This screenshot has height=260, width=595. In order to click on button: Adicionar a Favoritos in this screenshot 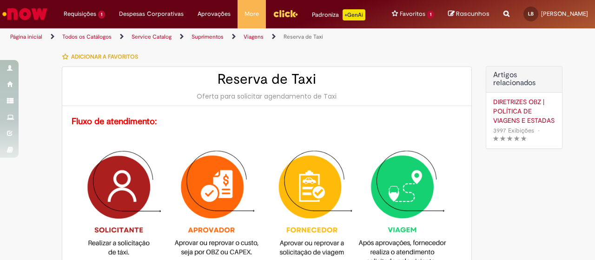, I will do `click(102, 57)`.